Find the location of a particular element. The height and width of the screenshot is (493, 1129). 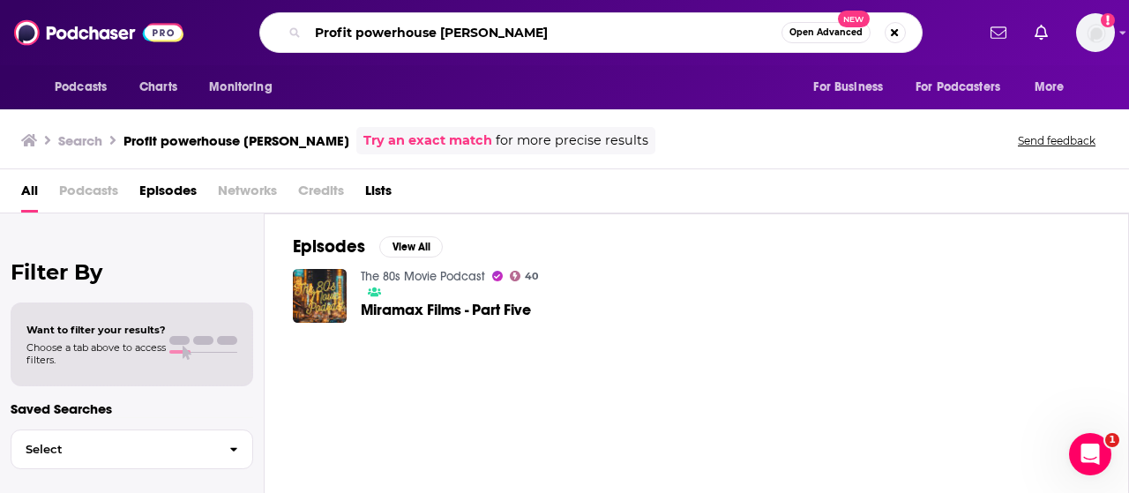

button: Select is located at coordinates (131, 449).